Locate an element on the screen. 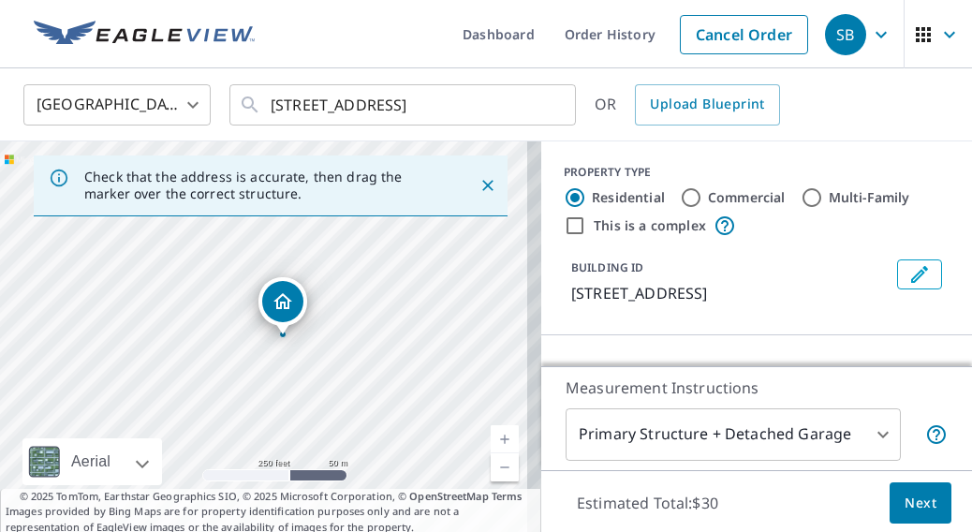 This screenshot has height=532, width=972. img: EV Logo is located at coordinates (144, 35).